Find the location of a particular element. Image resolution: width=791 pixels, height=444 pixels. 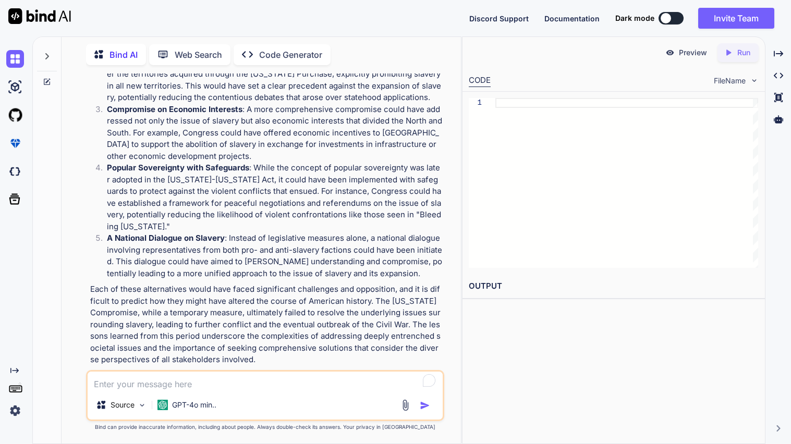

p: Source is located at coordinates (122, 405).